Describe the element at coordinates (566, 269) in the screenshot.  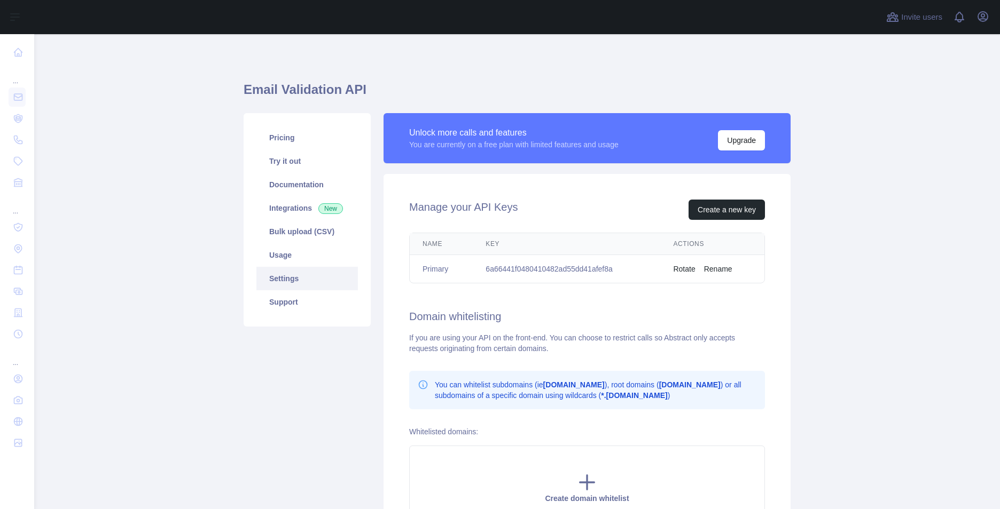
I see `td: 6a66441f0480410482ad55dd41afef8a` at that location.